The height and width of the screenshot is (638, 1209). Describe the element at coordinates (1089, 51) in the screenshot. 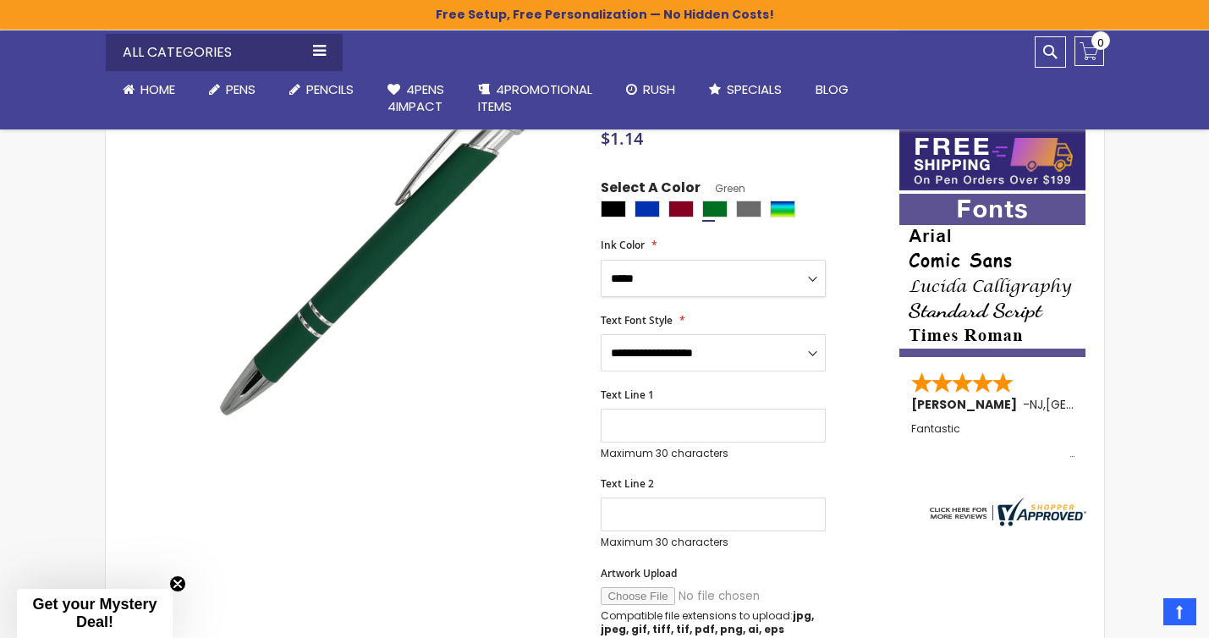

I see `a: 0` at that location.